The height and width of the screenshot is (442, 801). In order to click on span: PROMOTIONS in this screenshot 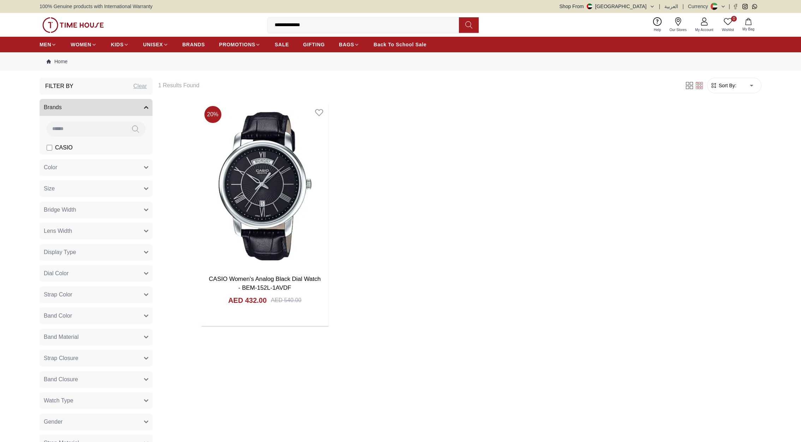, I will do `click(237, 44)`.